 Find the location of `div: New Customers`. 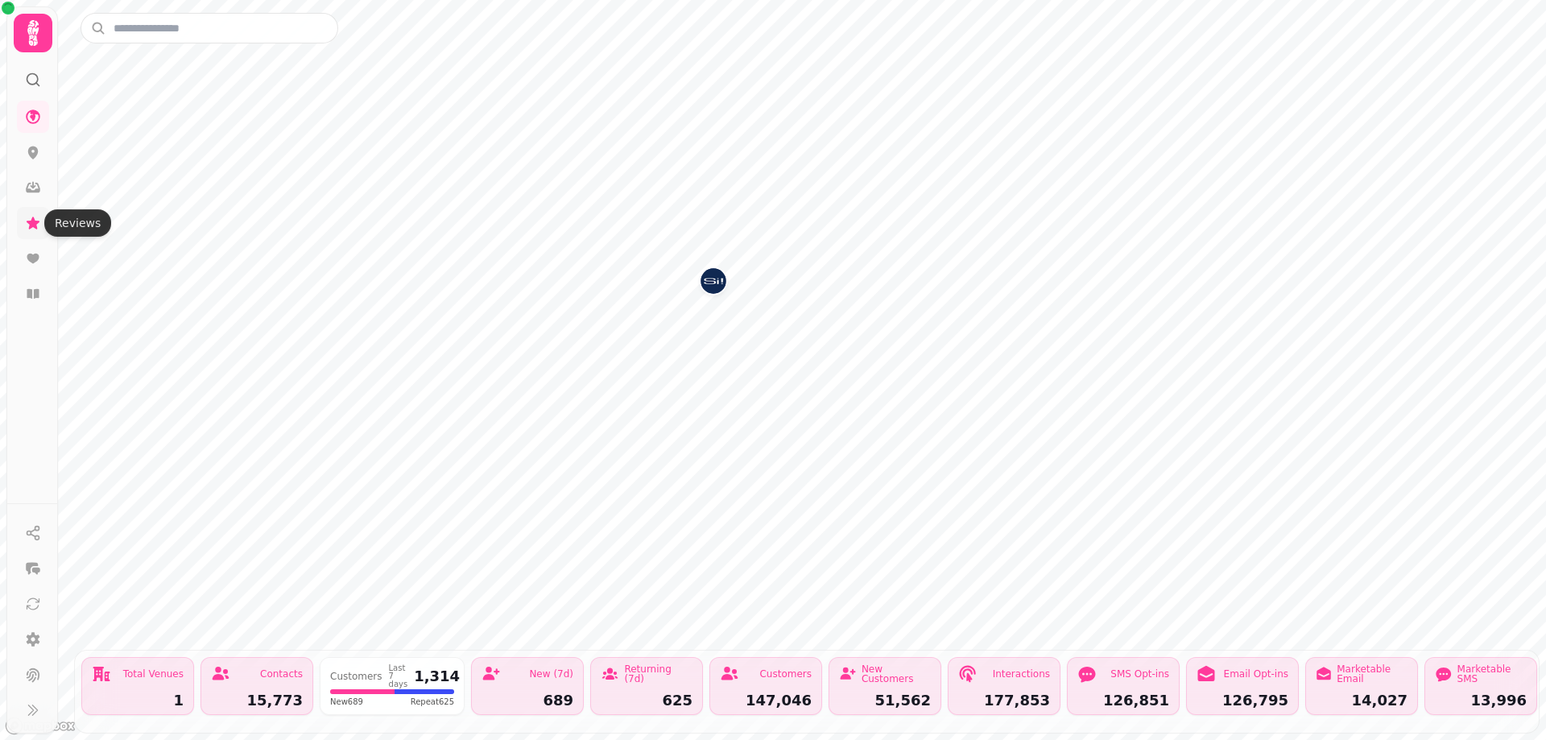

div: New Customers is located at coordinates (896, 674).